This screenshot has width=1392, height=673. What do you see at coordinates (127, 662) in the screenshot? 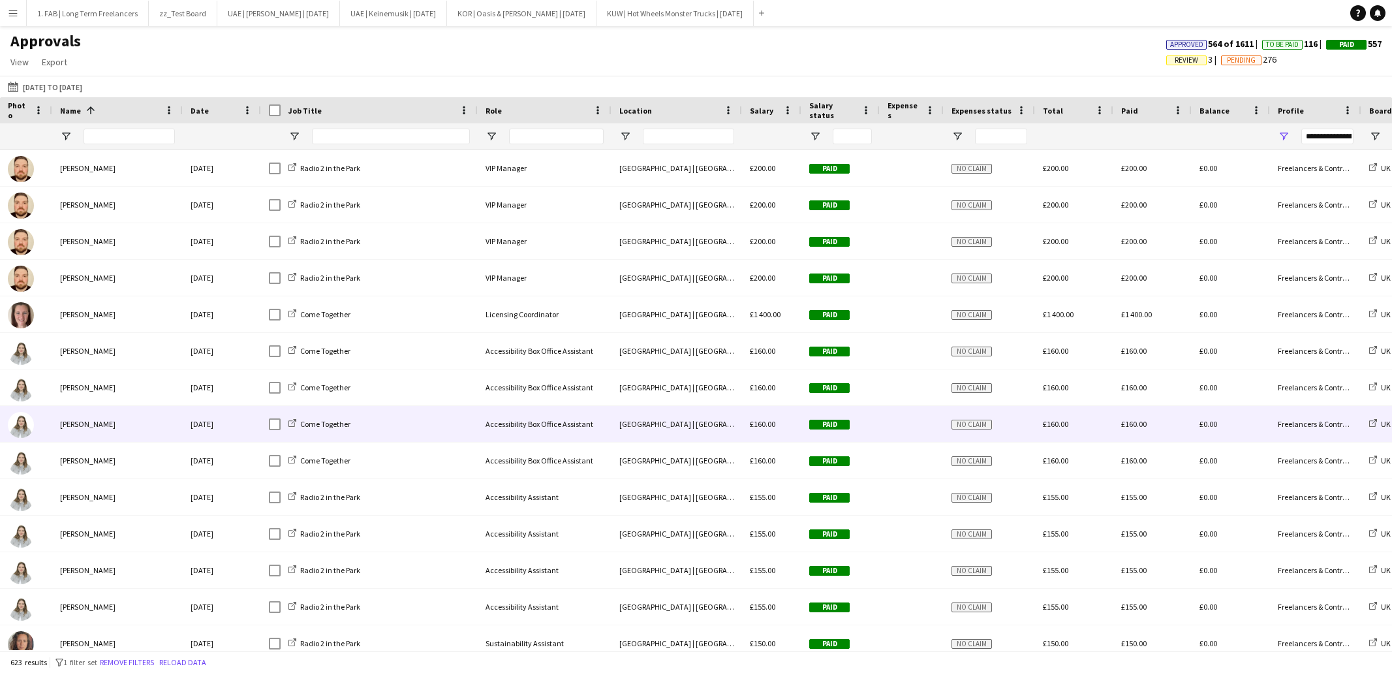
I see `button: Remove filters` at bounding box center [127, 662].